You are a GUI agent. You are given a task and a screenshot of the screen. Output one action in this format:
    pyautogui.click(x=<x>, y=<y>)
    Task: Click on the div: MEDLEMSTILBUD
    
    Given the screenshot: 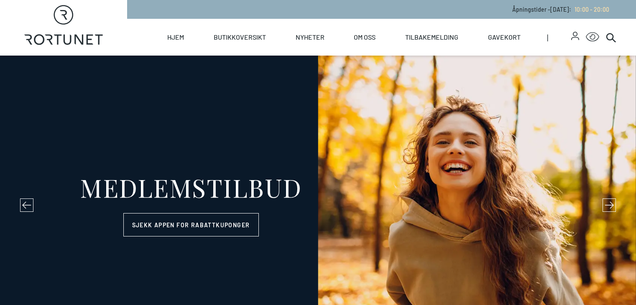 What is the action you would take?
    pyautogui.click(x=191, y=187)
    